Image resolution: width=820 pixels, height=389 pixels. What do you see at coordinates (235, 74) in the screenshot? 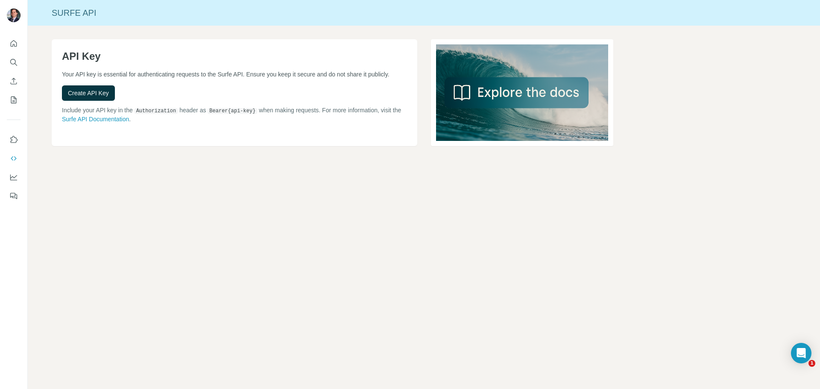
I see `p: Your API key is essential for authenticating requests to the Surfe API. Ensure you keep it secure...` at bounding box center [235, 74].